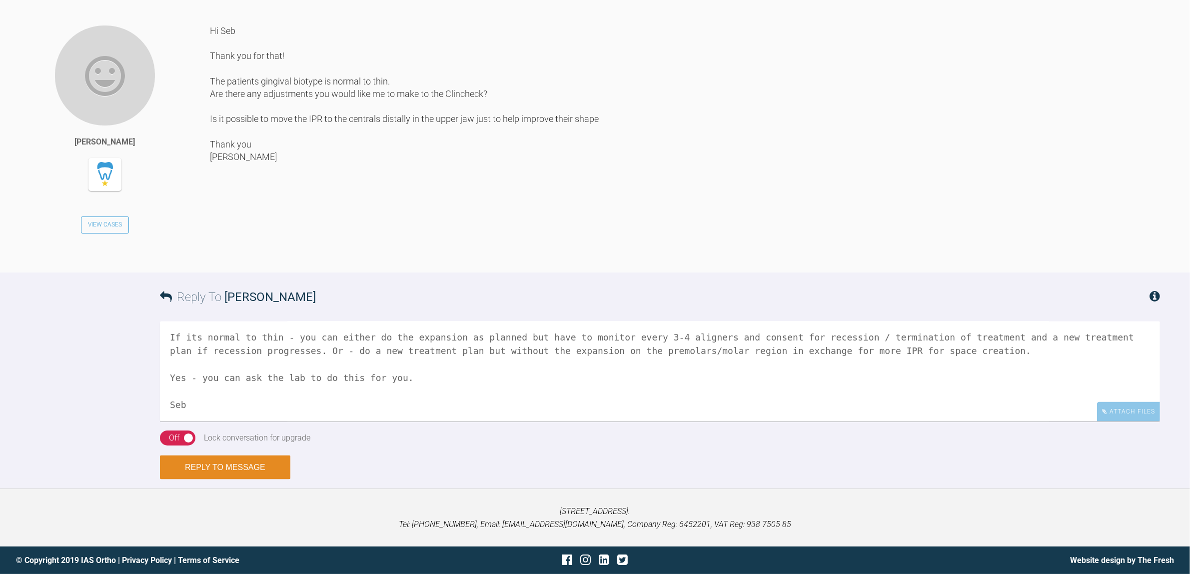 This screenshot has width=1190, height=574. Describe the element at coordinates (1128, 411) in the screenshot. I see `div: Attach Files` at that location.